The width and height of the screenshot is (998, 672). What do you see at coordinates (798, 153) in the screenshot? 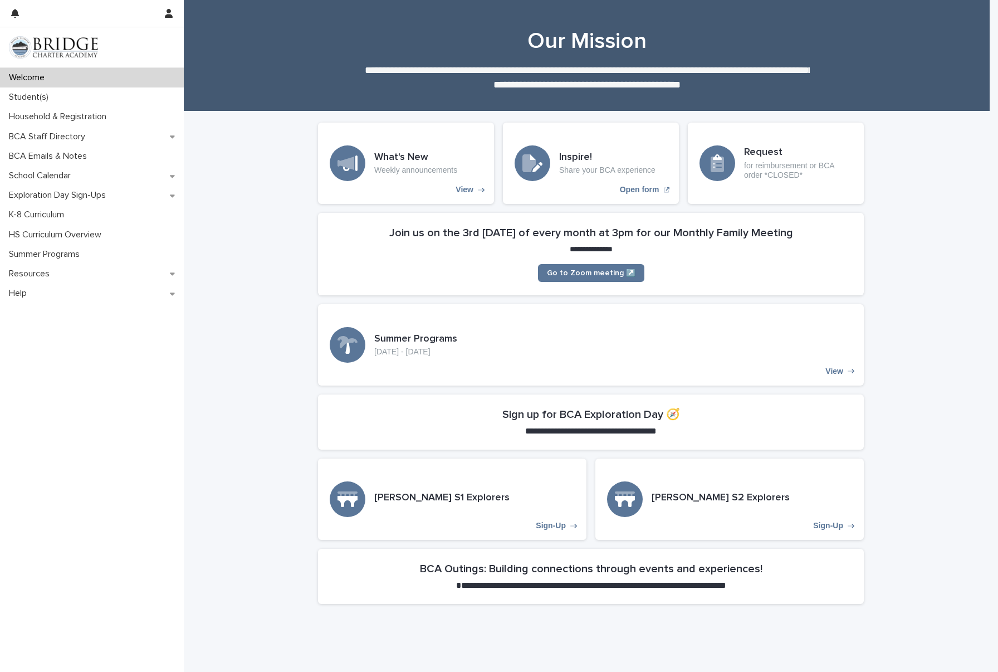
I see `h3: Request` at bounding box center [798, 153].